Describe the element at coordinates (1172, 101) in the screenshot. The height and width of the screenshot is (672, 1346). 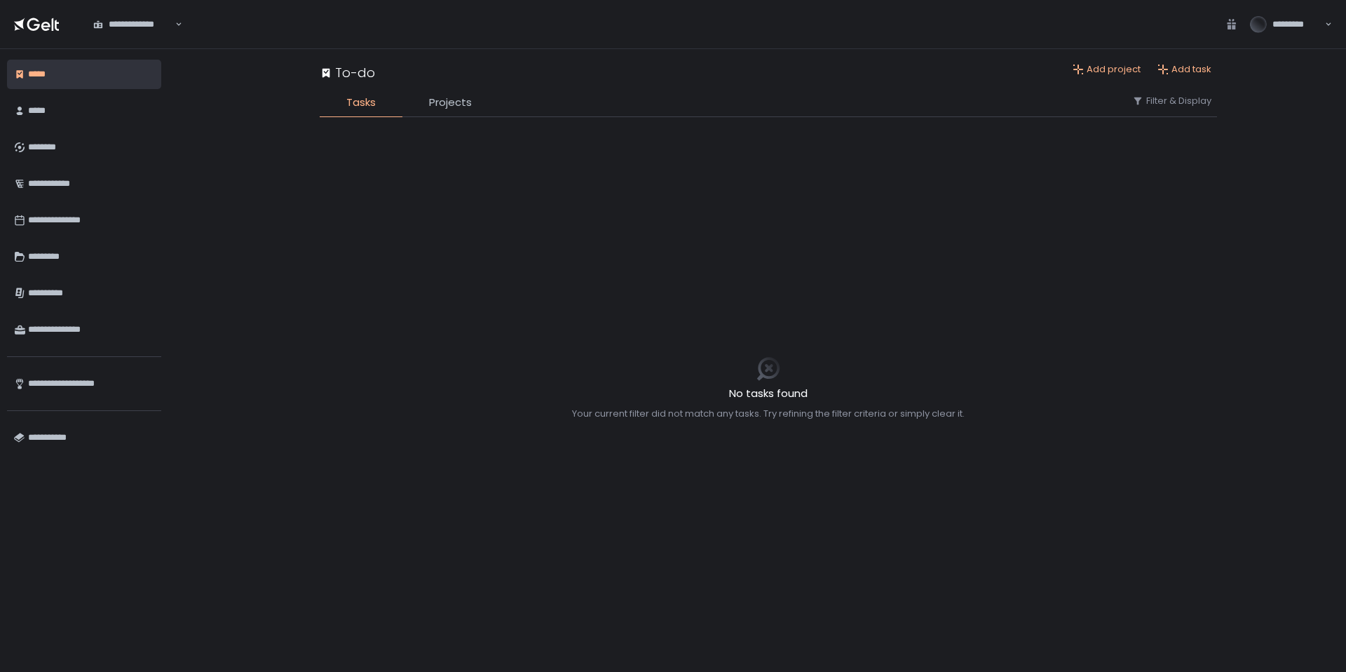
I see `button: Filter & Display` at that location.